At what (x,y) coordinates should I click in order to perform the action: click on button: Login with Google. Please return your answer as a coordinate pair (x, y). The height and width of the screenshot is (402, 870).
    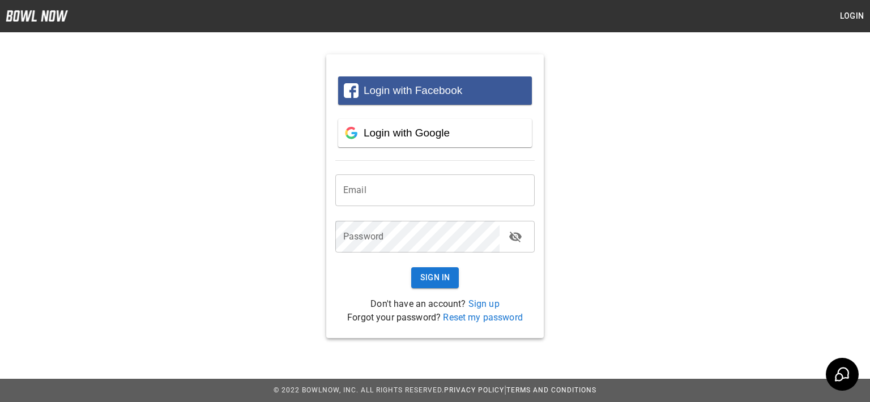
    Looking at the image, I should click on (435, 133).